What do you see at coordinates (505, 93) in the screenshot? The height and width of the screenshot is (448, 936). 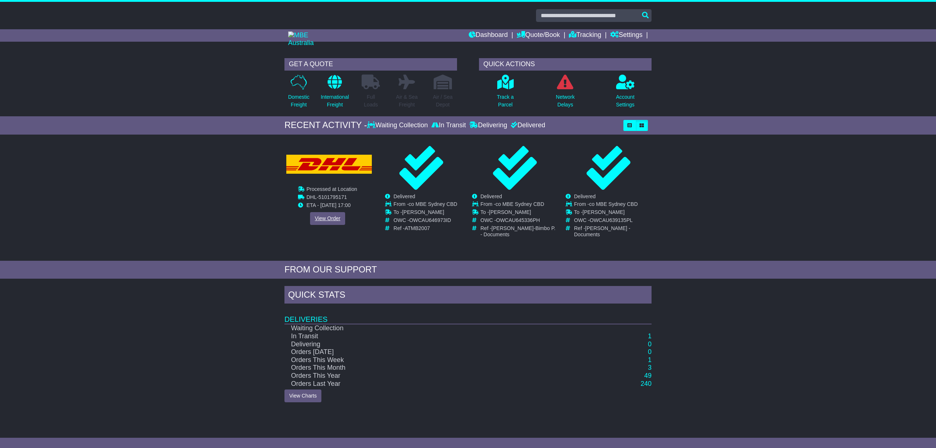 I see `a: Track aParcel` at bounding box center [505, 93].